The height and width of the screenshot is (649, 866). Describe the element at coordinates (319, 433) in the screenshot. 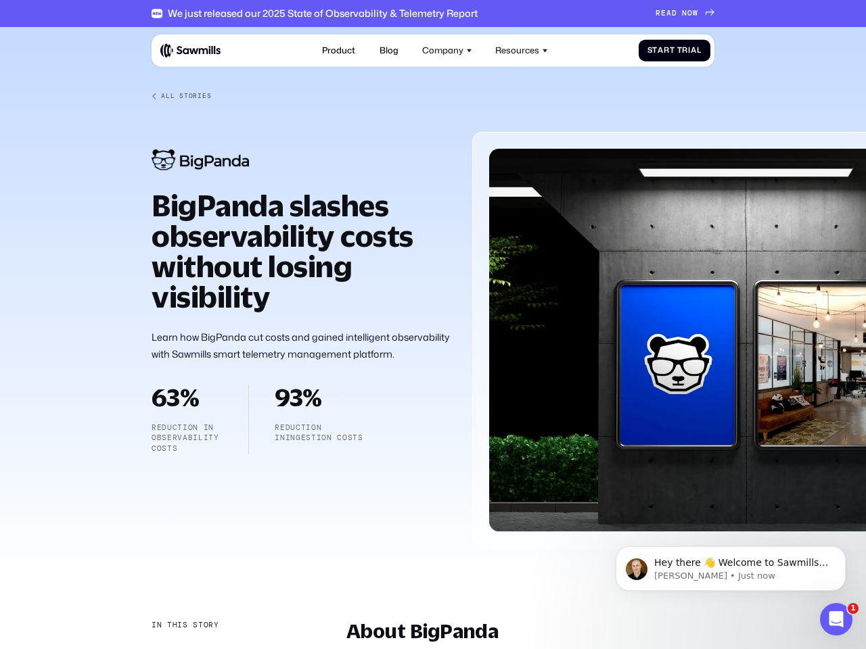

I see `p: reduction iningestion costs` at that location.